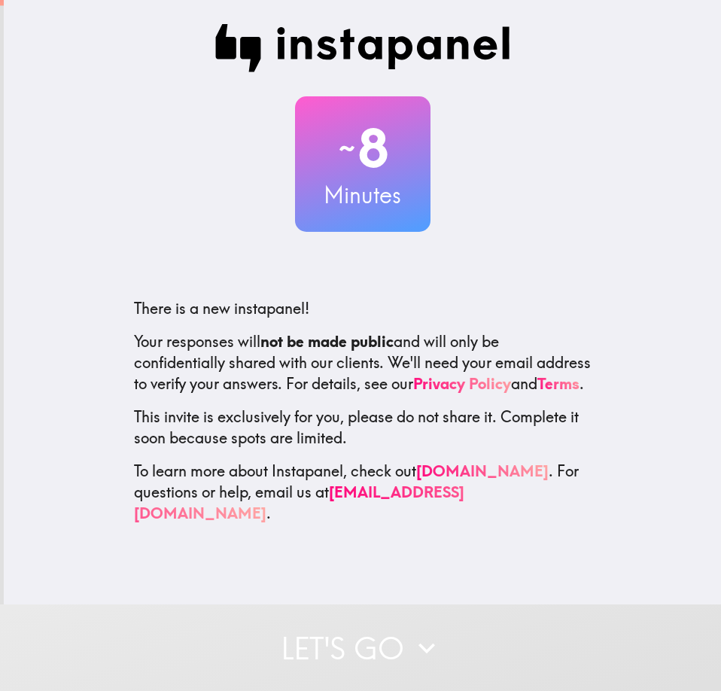 This screenshot has width=721, height=691. What do you see at coordinates (363, 492) in the screenshot?
I see `p: To learn more about Instapanel, check out . For questions or help, email us at .` at bounding box center [363, 492].